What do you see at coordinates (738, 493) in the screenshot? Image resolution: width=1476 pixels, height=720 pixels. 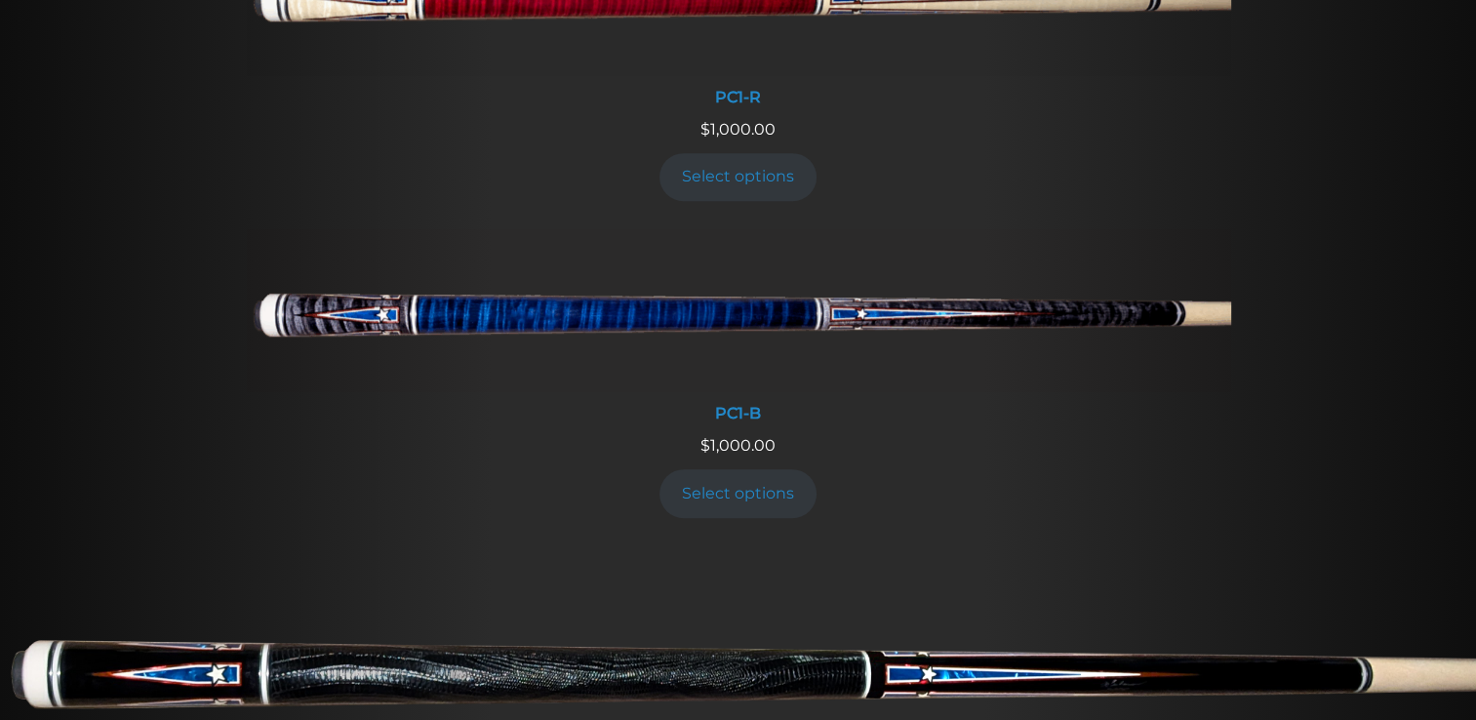 I see `a: Add to cart: “PC1-B”` at bounding box center [738, 493].